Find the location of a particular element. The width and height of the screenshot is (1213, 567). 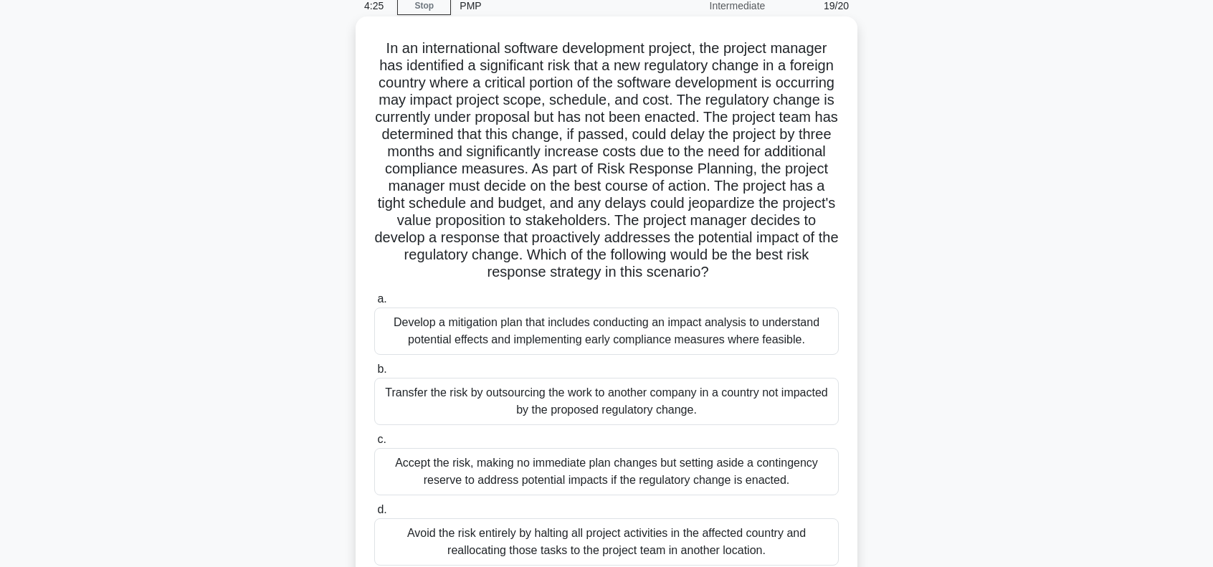

div: Accept the risk, making no immediate plan changes but setting aside a contingency reserve to addr... is located at coordinates (607, 472).